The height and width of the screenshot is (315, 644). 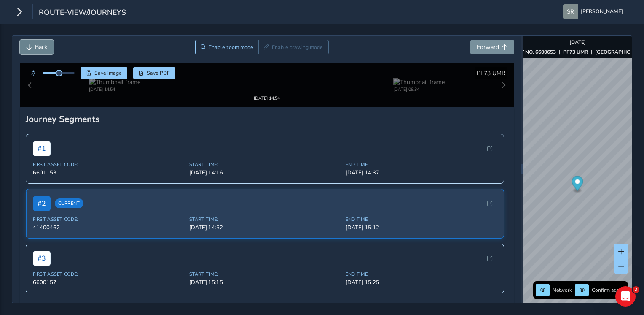 I want to click on strong: ASSET NO. 6600653, so click(x=532, y=52).